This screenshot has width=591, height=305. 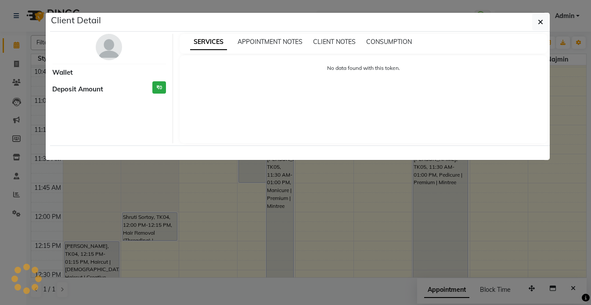 I want to click on span: APPOINTMENT NOTES, so click(x=270, y=42).